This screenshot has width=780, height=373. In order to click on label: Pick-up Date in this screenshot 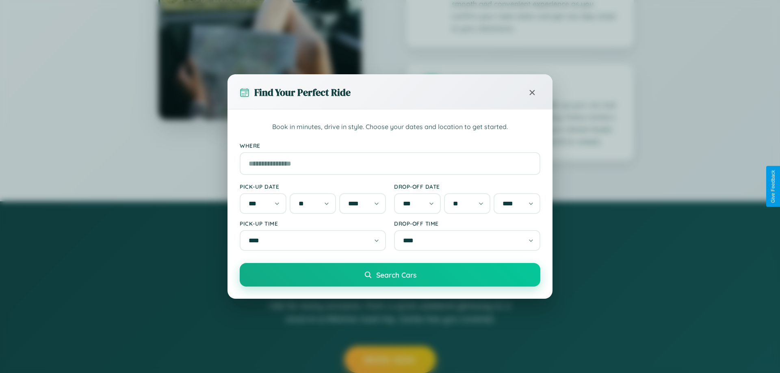, I will do `click(313, 187)`.